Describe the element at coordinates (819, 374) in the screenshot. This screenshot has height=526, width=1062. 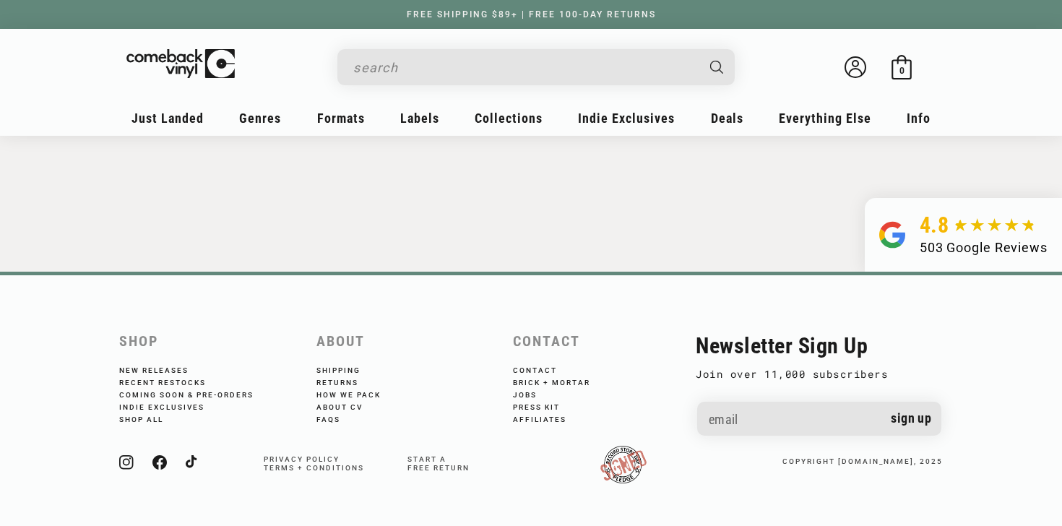
I see `p: Join over 11,000 subscribers` at that location.